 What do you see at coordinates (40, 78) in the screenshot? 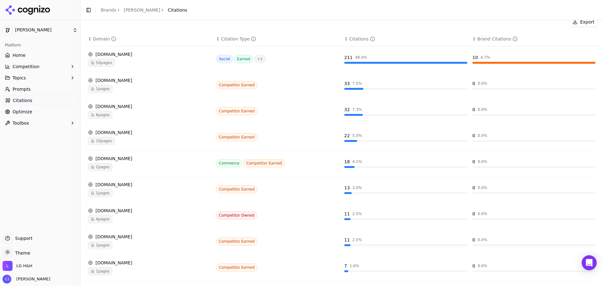
I see `button: Topics` at bounding box center [40, 78].